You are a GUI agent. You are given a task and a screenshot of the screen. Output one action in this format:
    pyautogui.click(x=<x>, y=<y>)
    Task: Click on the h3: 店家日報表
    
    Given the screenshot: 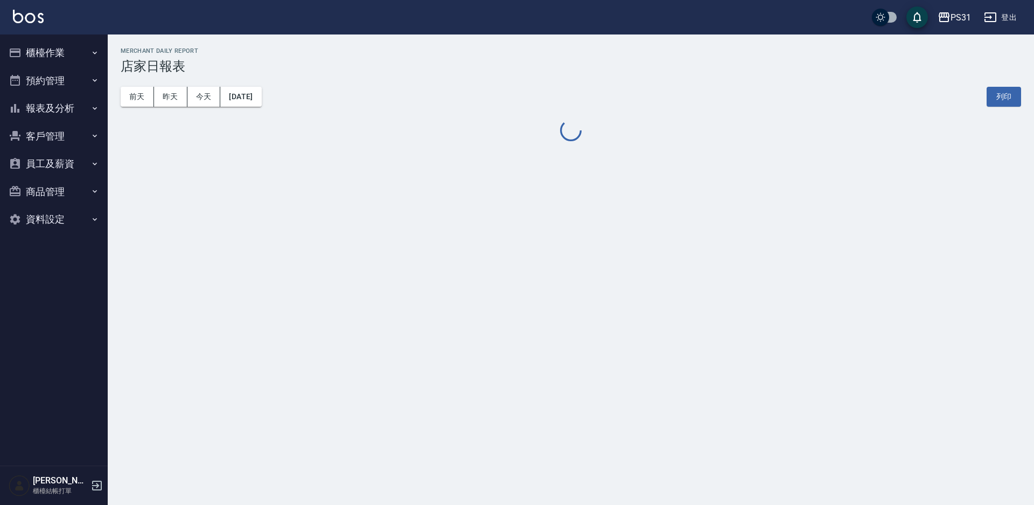 What is the action you would take?
    pyautogui.click(x=571, y=66)
    